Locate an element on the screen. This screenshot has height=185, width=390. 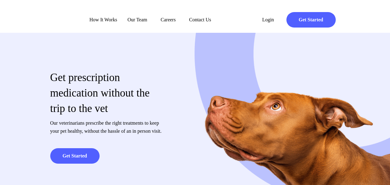
span: Our veterinarians prescribe the right treatments to keep your pet healthy, without the hassle of ... is located at coordinates (106, 127).